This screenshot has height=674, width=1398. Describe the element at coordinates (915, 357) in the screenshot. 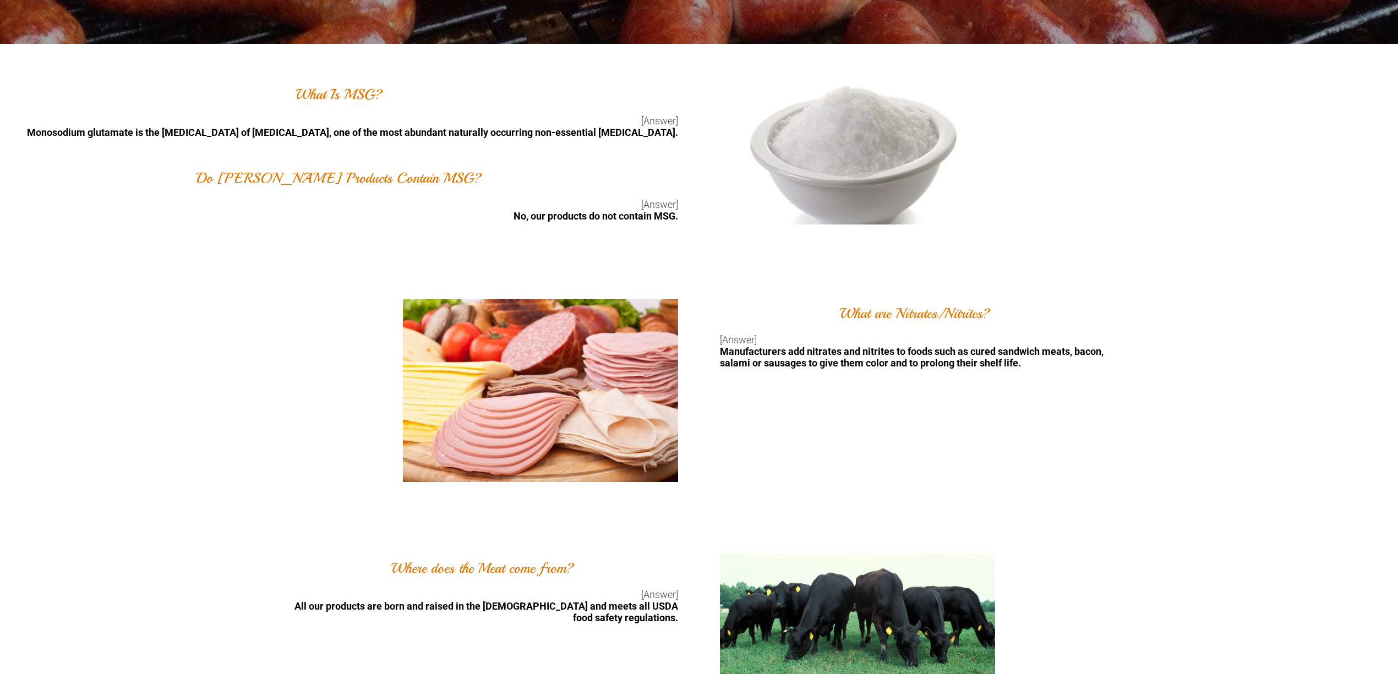

I see `div: Manufacturers add nitrates and nitrites to foods such as cured sandwich meats, bacon, salami or s...` at that location.